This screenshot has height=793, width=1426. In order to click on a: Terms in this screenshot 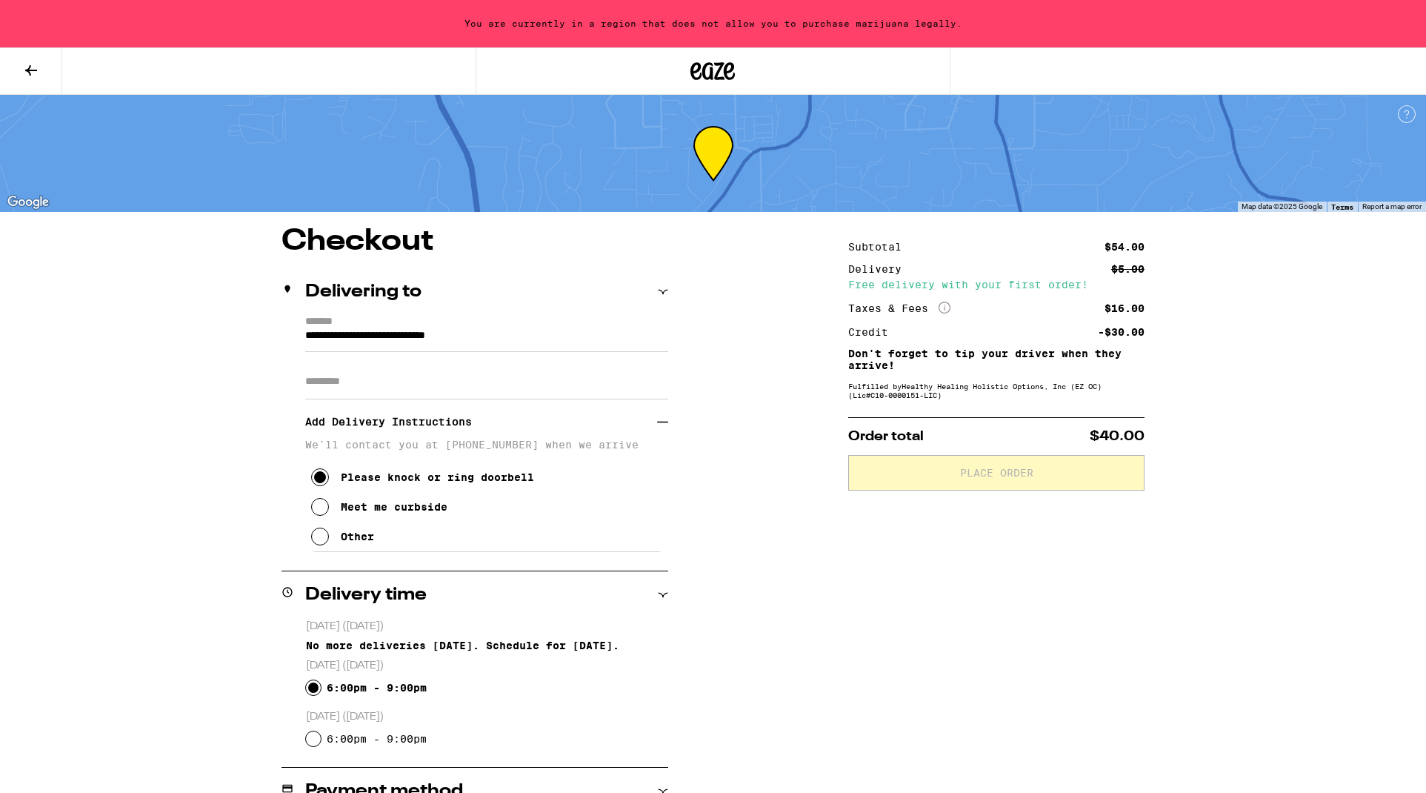, I will do `click(1342, 207)`.